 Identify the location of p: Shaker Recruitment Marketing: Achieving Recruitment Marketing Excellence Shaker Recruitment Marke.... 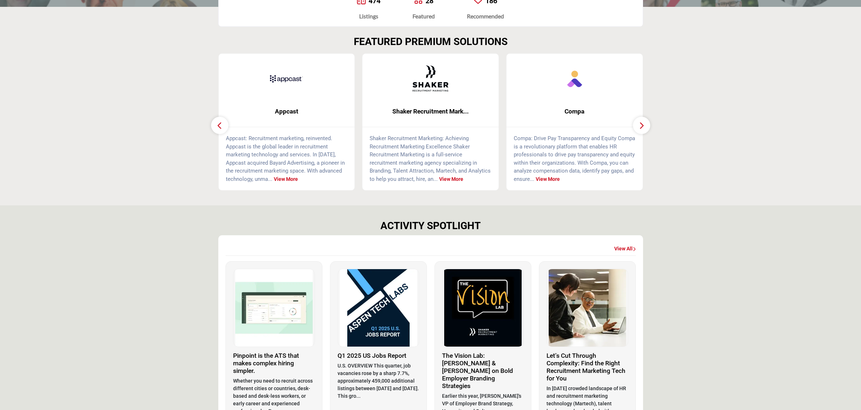
(430, 158).